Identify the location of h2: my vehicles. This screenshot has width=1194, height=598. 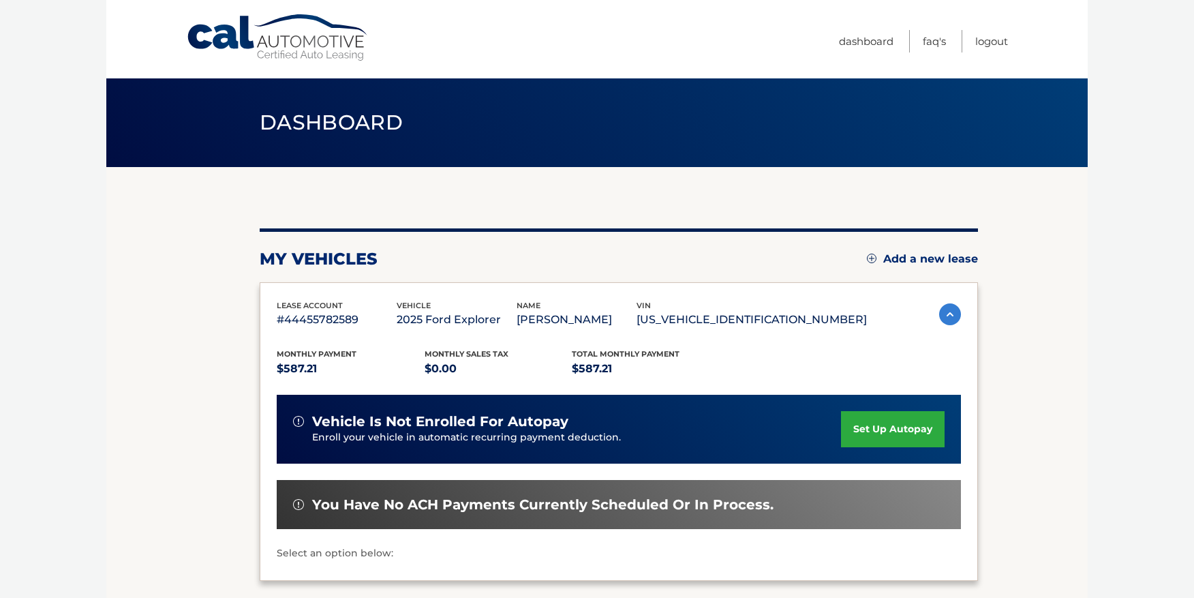
(318, 259).